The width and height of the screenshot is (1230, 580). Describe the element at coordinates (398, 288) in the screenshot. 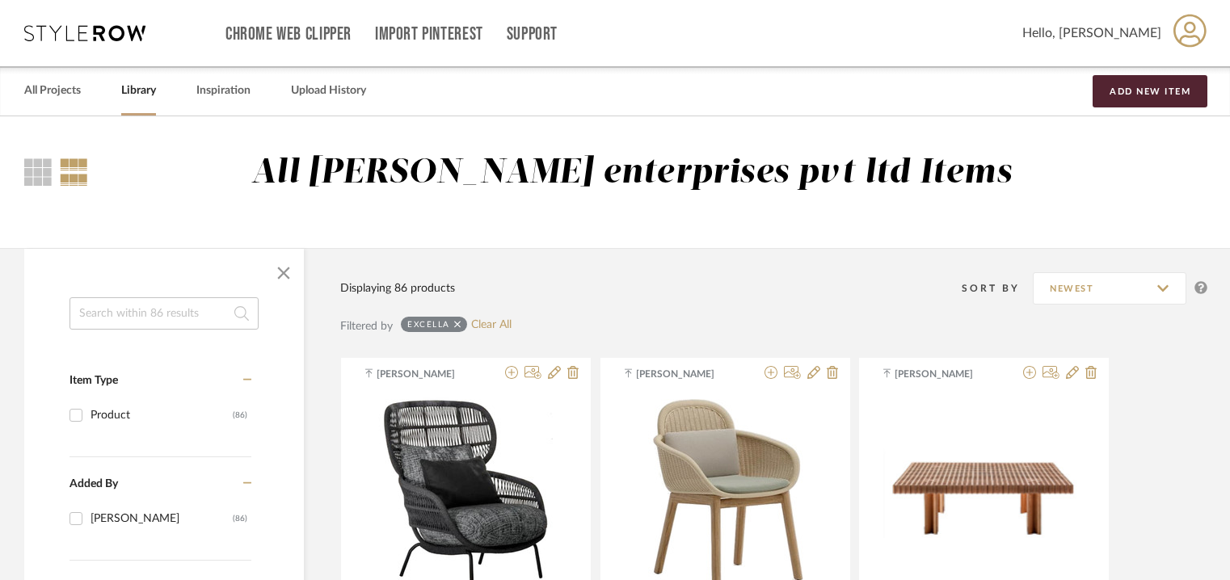

I see `div: Displaying 86 products` at that location.